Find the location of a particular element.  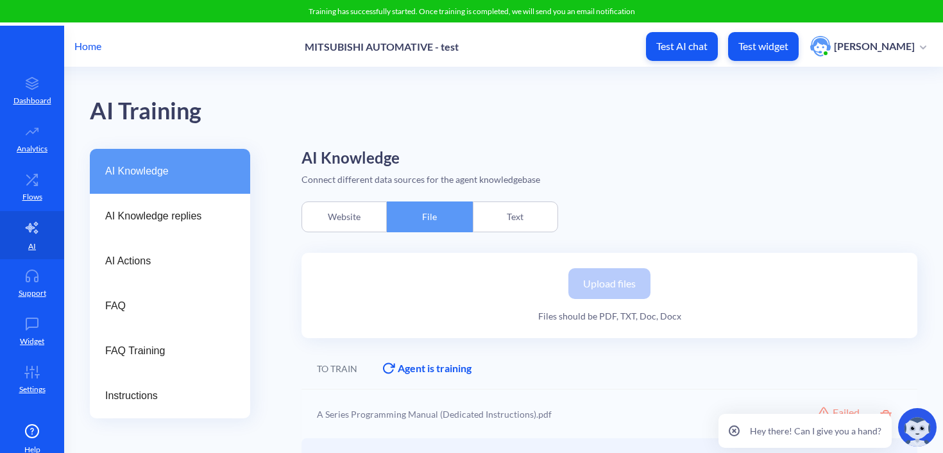

span: Training has successfully started. Once training is completed, we will send you an email notifica... is located at coordinates (472, 11).